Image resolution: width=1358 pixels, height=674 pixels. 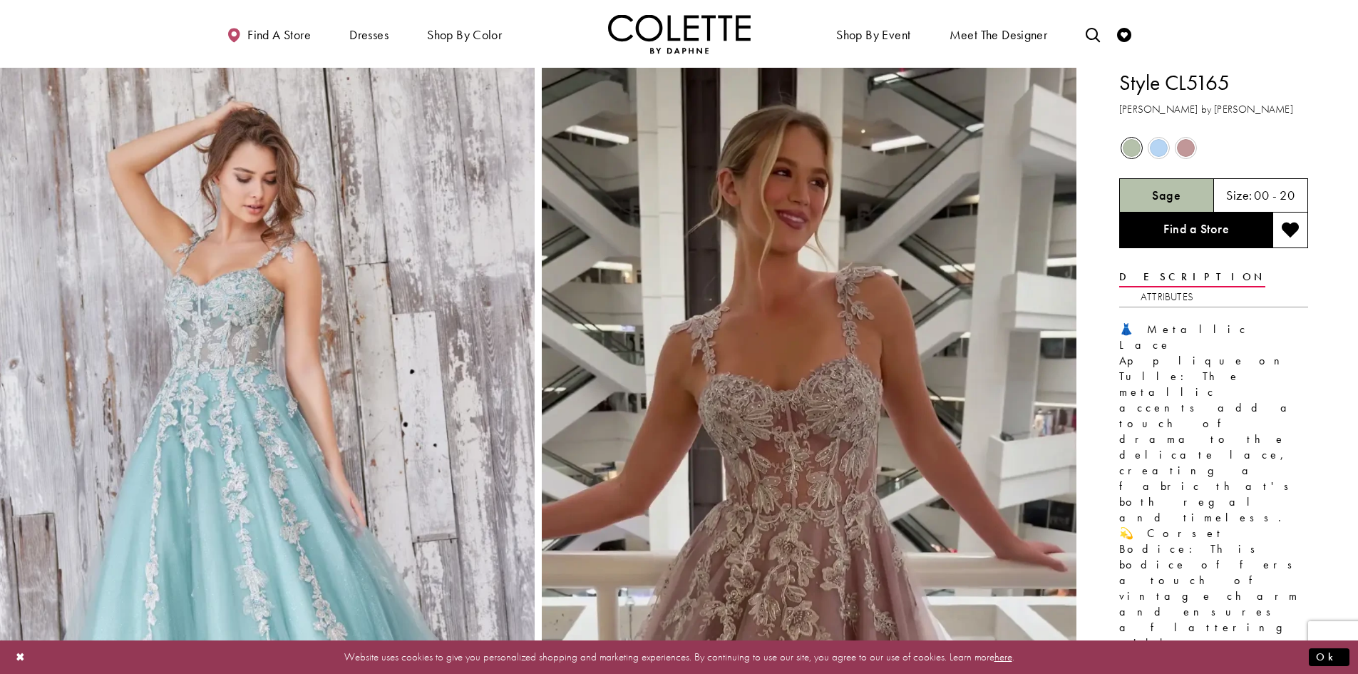 I want to click on div: Product color controls state depends on size chosen, so click(x=1213, y=148).